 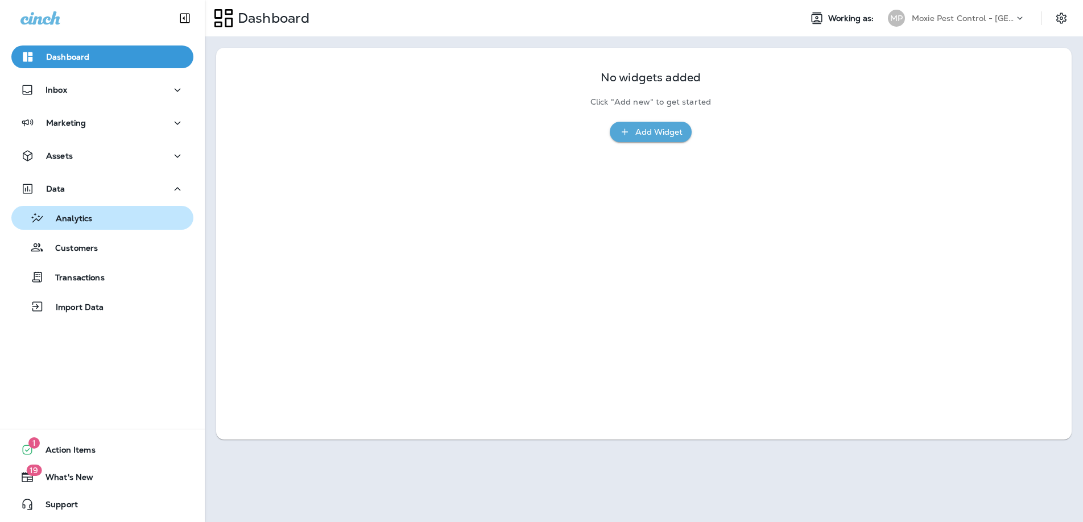 What do you see at coordinates (852, 18) in the screenshot?
I see `span: Working as:` at bounding box center [852, 18].